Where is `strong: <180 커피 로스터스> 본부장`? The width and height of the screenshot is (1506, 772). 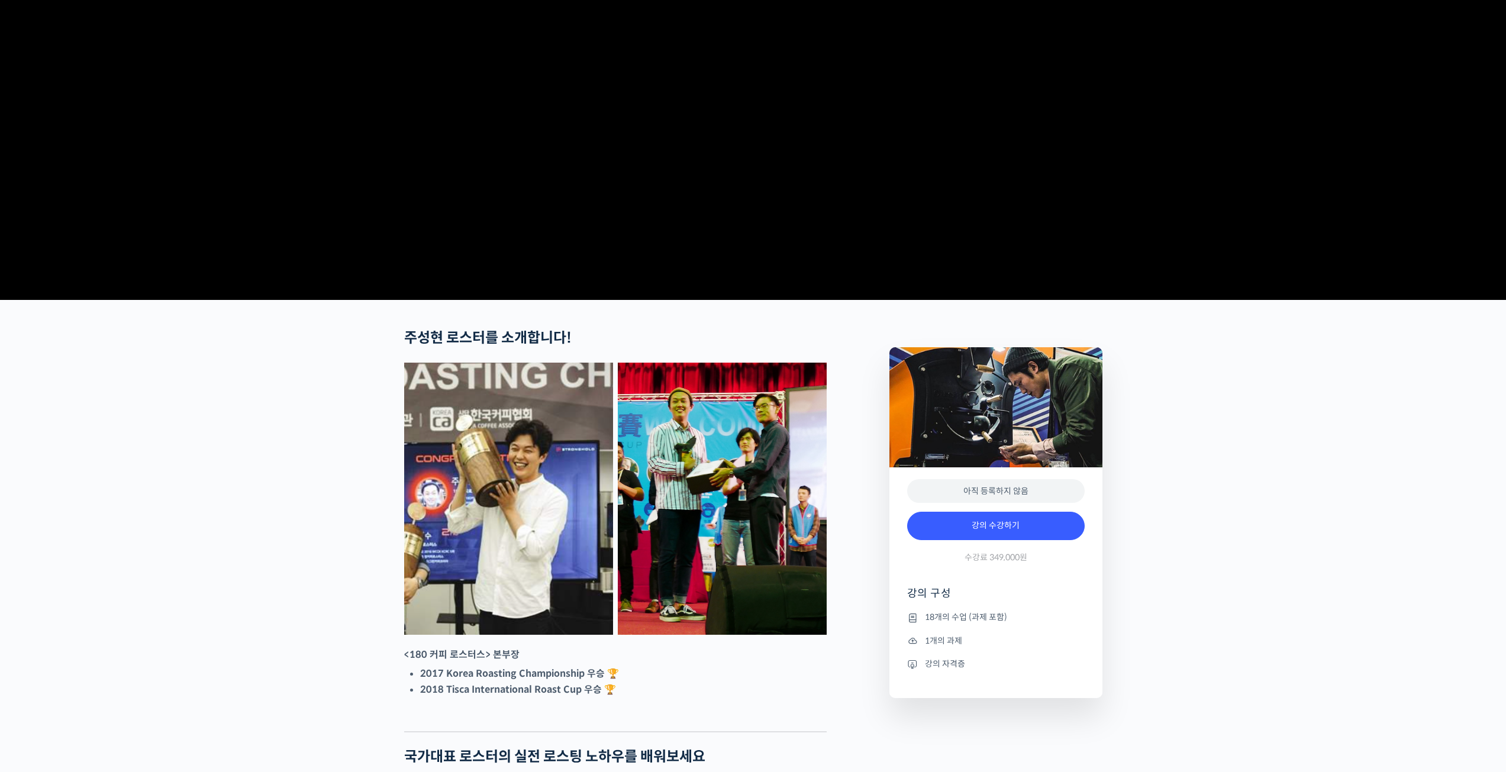 strong: <180 커피 로스터스> 본부장 is located at coordinates (461, 654).